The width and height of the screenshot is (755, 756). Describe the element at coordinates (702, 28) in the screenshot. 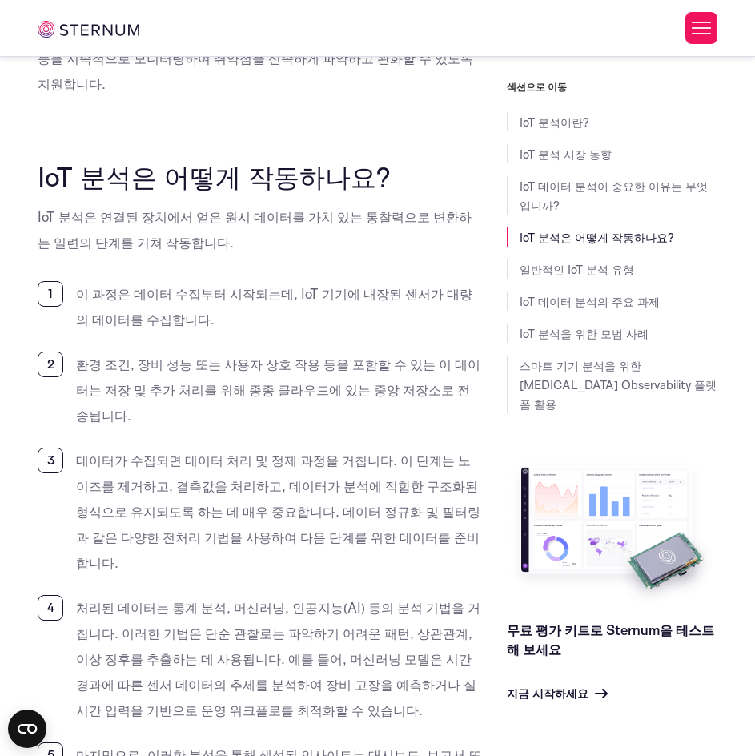

I see `button: 토글 메뉴` at that location.